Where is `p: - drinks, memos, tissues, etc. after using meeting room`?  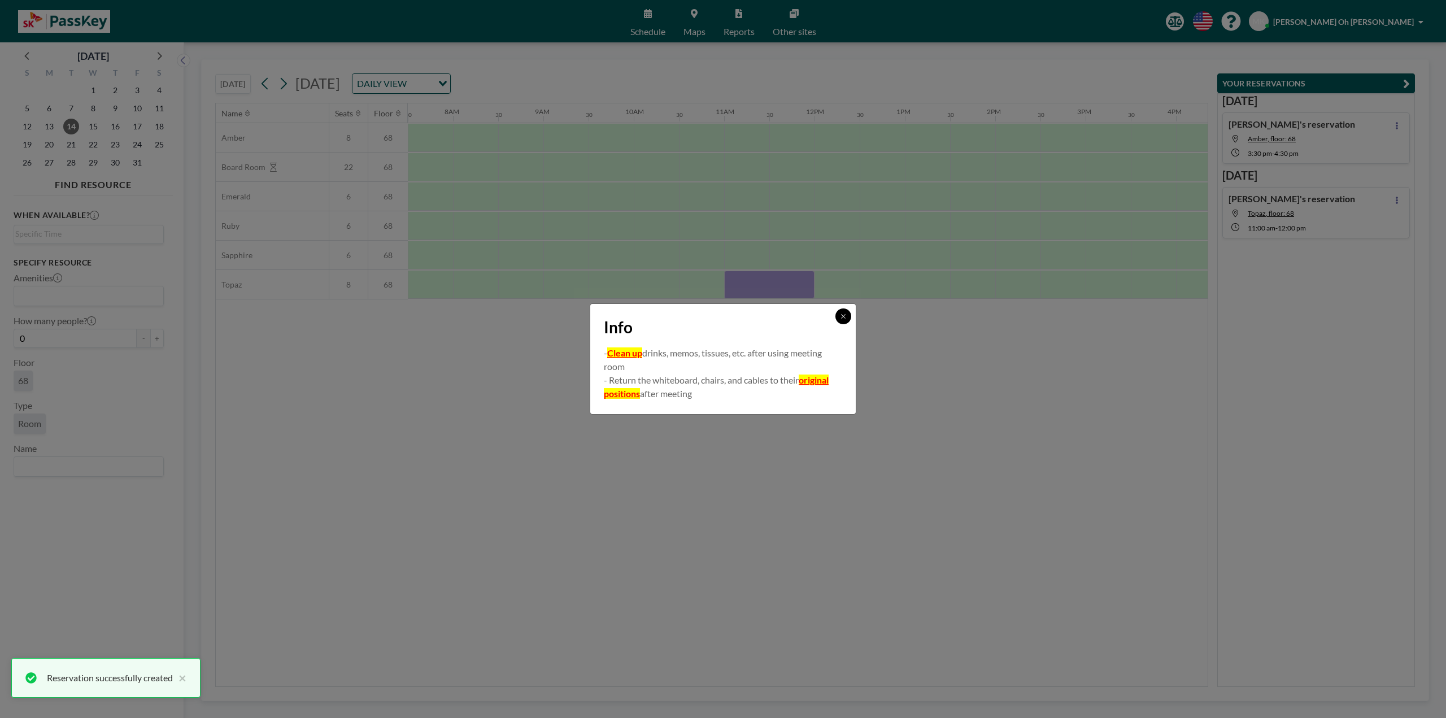
p: - drinks, memos, tissues, etc. after using meeting room is located at coordinates (723, 360).